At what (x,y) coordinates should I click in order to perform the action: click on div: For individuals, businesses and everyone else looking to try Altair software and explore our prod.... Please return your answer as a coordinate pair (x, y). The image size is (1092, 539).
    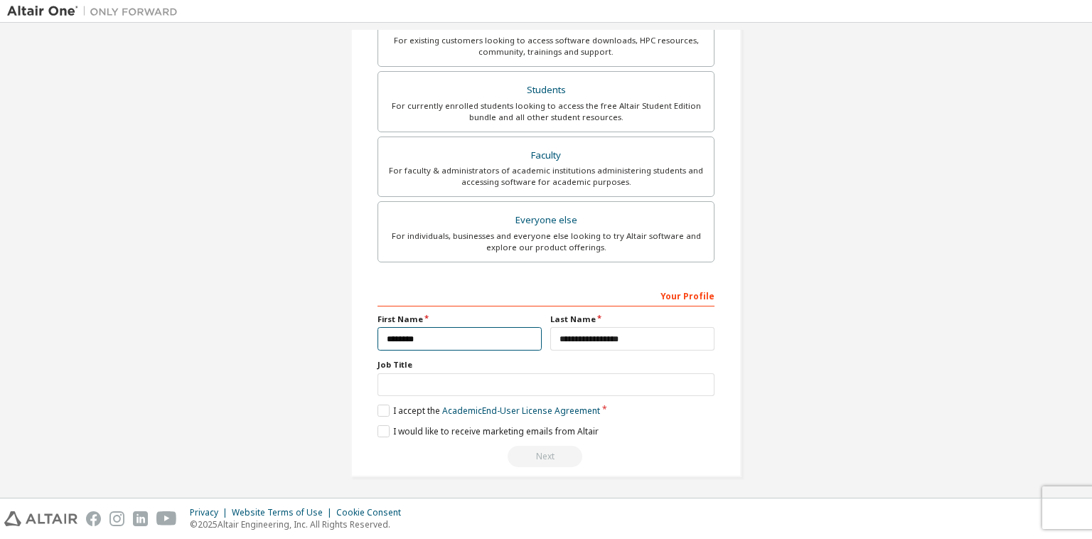
    Looking at the image, I should click on (546, 242).